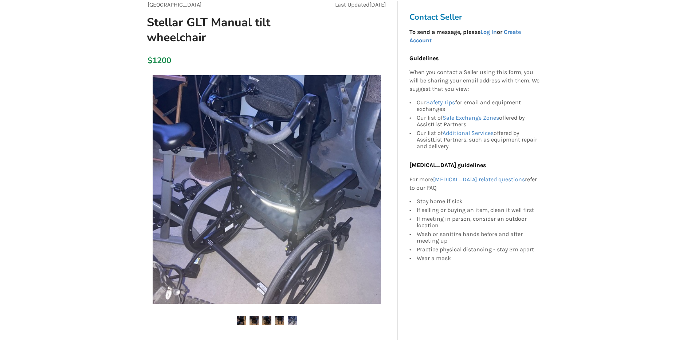  I want to click on div: Our list of offered by AssistList Partners, so click(478, 121).